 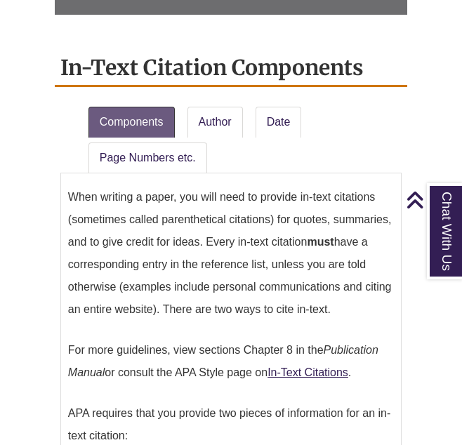 I want to click on em: Publication Manual, so click(x=223, y=361).